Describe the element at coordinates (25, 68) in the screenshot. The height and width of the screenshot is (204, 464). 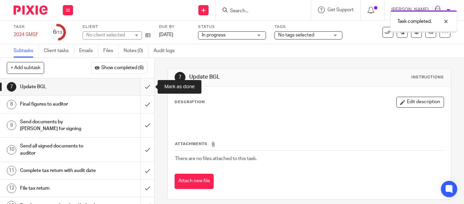
I see `button: + Add subtask` at that location.